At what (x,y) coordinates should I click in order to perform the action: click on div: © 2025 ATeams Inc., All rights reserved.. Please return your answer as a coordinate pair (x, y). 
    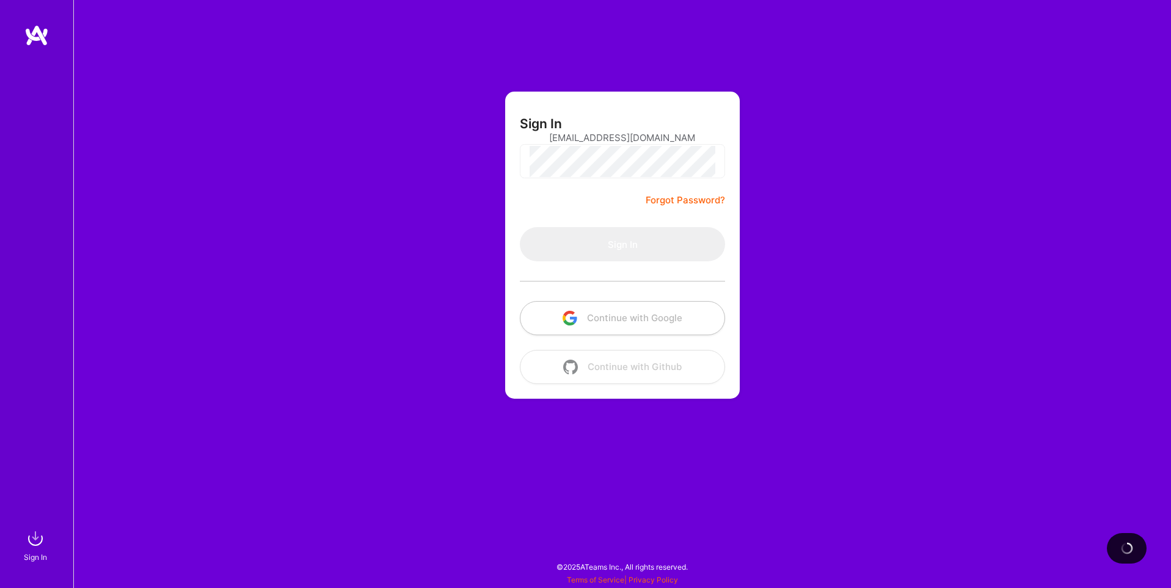
    Looking at the image, I should click on (622, 567).